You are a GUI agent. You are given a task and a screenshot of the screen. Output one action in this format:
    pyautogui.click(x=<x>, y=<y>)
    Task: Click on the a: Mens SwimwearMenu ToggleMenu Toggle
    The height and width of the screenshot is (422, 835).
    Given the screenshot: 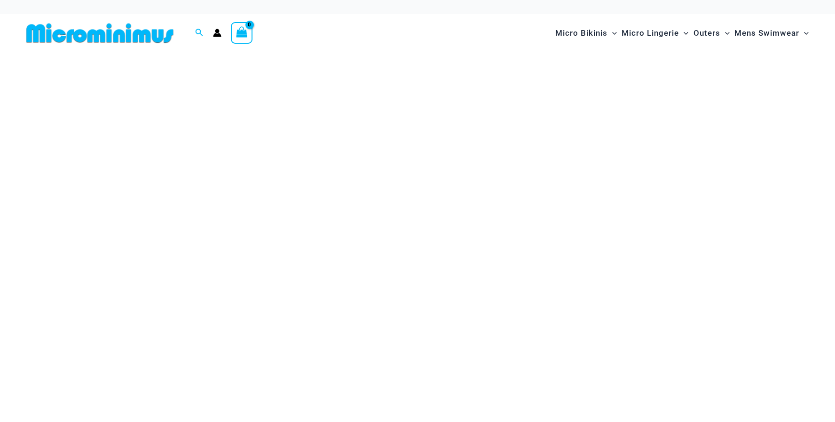 What is the action you would take?
    pyautogui.click(x=771, y=33)
    